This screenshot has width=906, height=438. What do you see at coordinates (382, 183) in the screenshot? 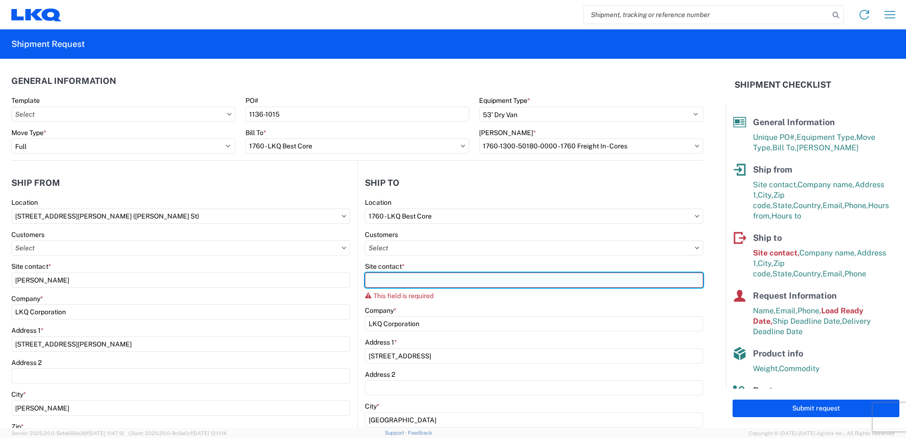
I see `h2: Ship to` at bounding box center [382, 183].